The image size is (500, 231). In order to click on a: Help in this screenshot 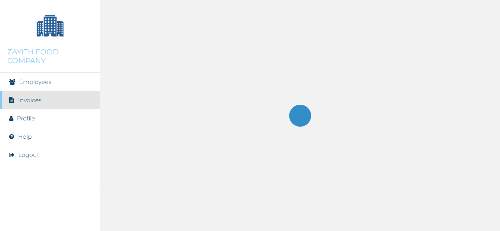, I will do `click(25, 137)`.